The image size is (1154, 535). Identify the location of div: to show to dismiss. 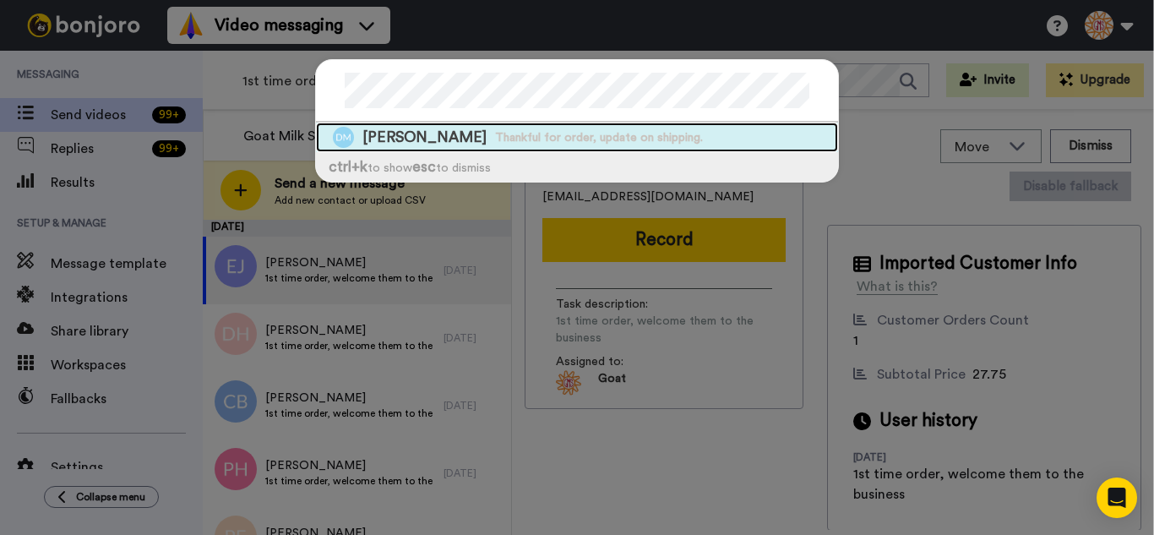
(577, 166).